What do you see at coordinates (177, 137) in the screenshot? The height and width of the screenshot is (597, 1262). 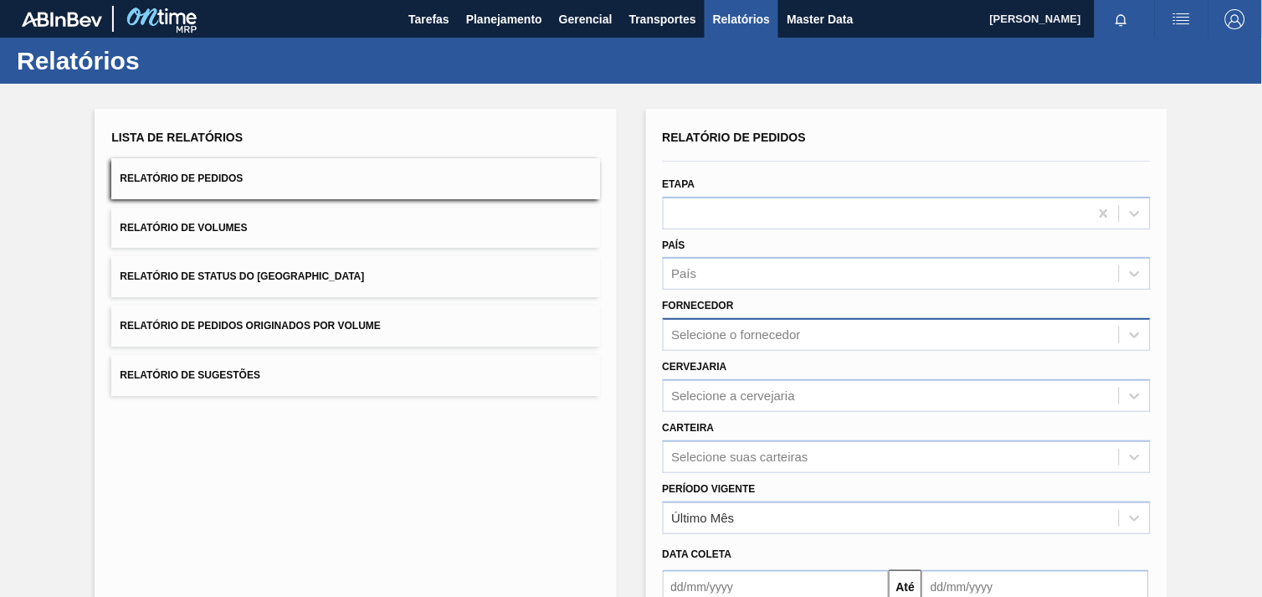 I see `span: Lista de Relatórios` at bounding box center [177, 137].